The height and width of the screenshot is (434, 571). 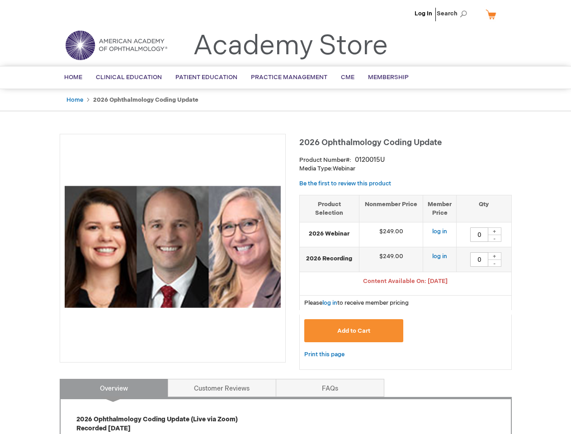 I want to click on a: Log In, so click(x=423, y=14).